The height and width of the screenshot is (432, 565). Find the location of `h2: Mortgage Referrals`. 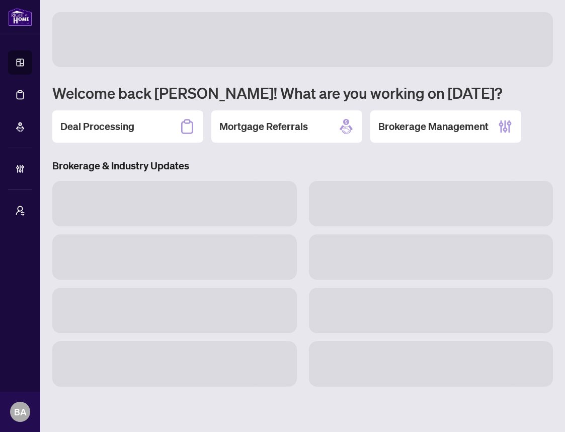

h2: Mortgage Referrals is located at coordinates (264, 126).